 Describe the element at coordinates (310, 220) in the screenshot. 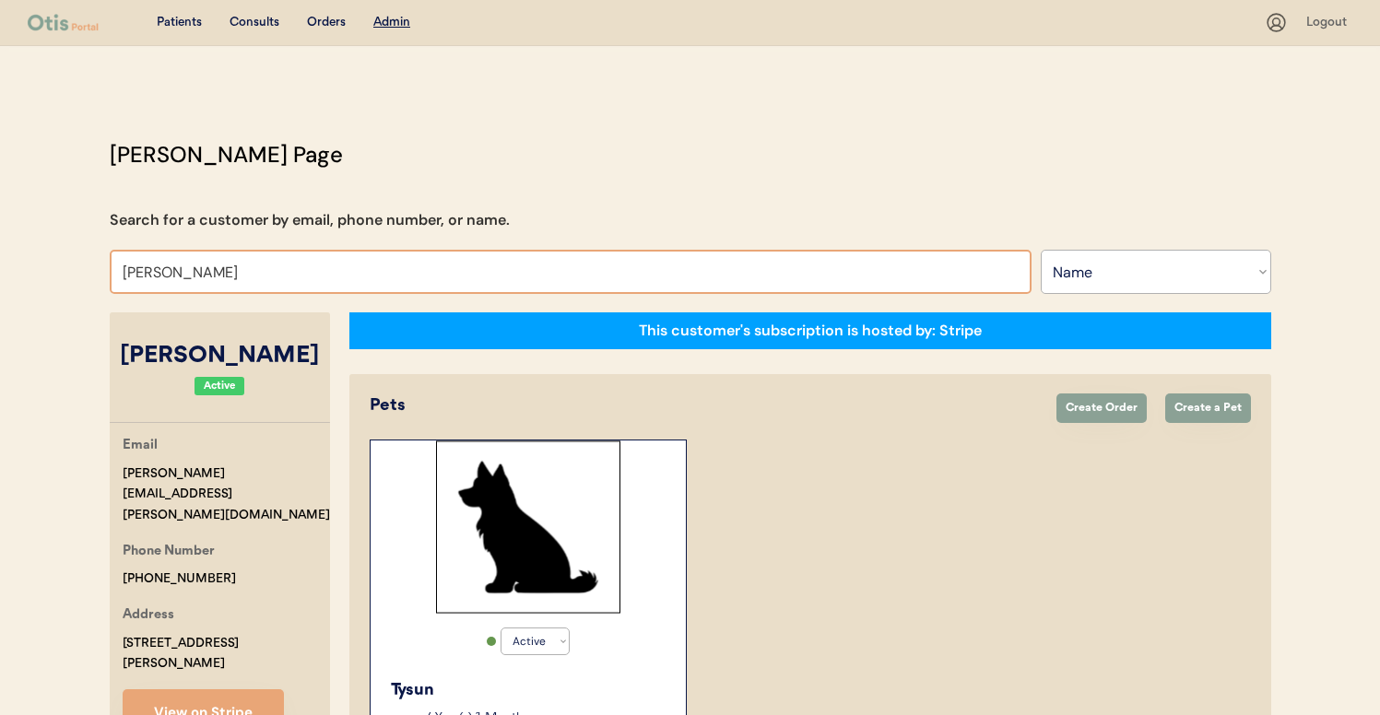

I see `div: Search for a customer by email, phone number, or name.` at that location.